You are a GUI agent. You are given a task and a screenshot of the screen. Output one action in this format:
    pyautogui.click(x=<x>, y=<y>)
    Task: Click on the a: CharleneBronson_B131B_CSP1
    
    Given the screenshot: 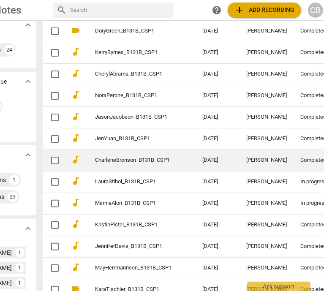 What is the action you would take?
    pyautogui.click(x=134, y=160)
    